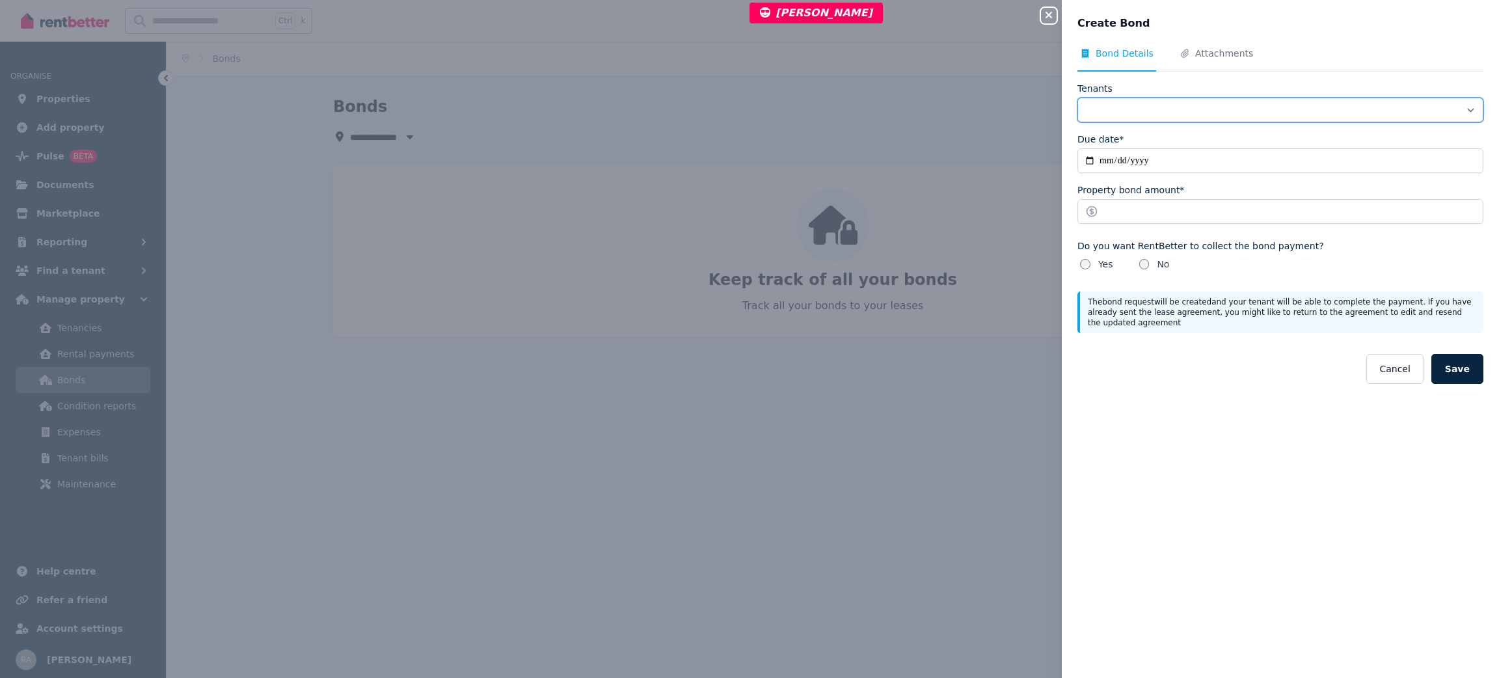 This screenshot has width=1499, height=678. Describe the element at coordinates (1280, 246) in the screenshot. I see `label: Do you want RentBetter to collect the bond payment?` at that location.